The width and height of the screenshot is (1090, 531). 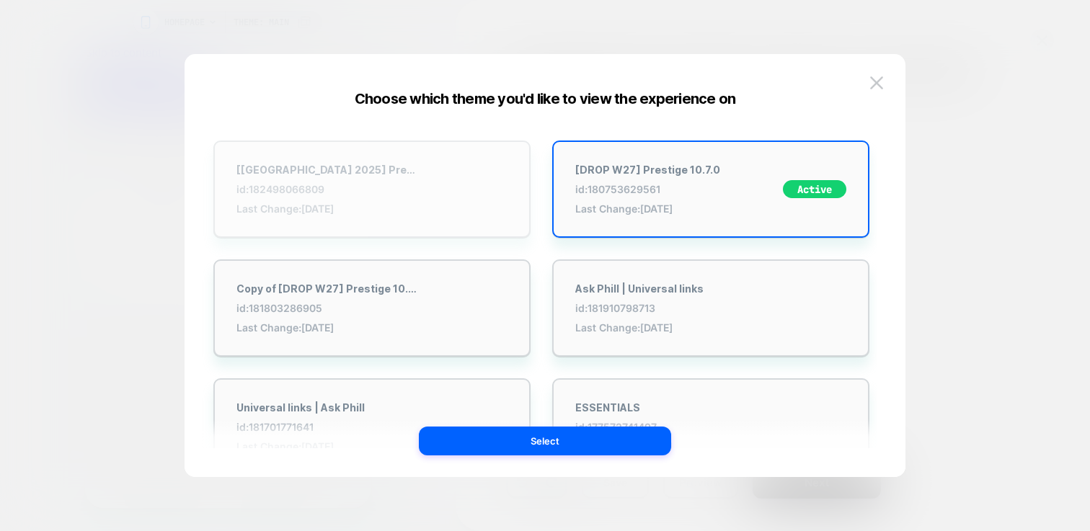 I want to click on strong: Universal links | Ask Phill, so click(x=301, y=407).